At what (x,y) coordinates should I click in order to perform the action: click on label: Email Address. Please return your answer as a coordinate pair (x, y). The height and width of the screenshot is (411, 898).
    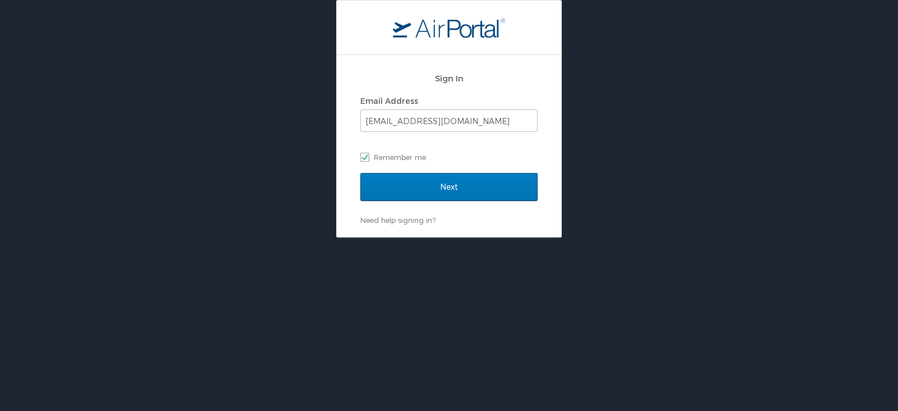
    Looking at the image, I should click on (389, 100).